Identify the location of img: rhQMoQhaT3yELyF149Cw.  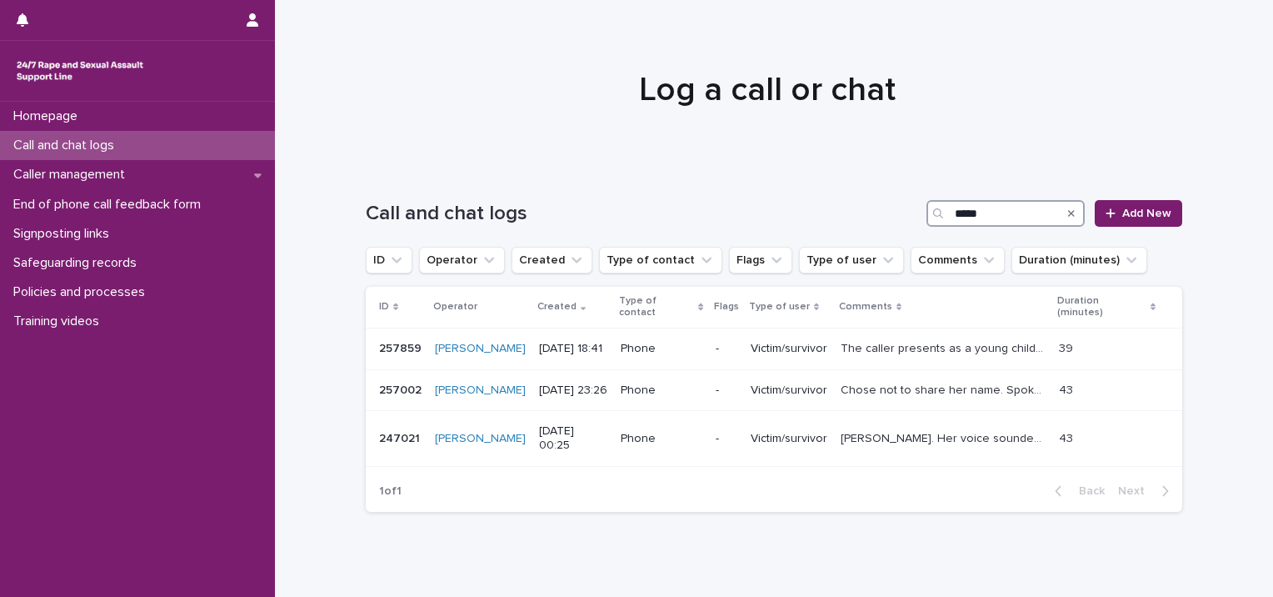
(80, 71).